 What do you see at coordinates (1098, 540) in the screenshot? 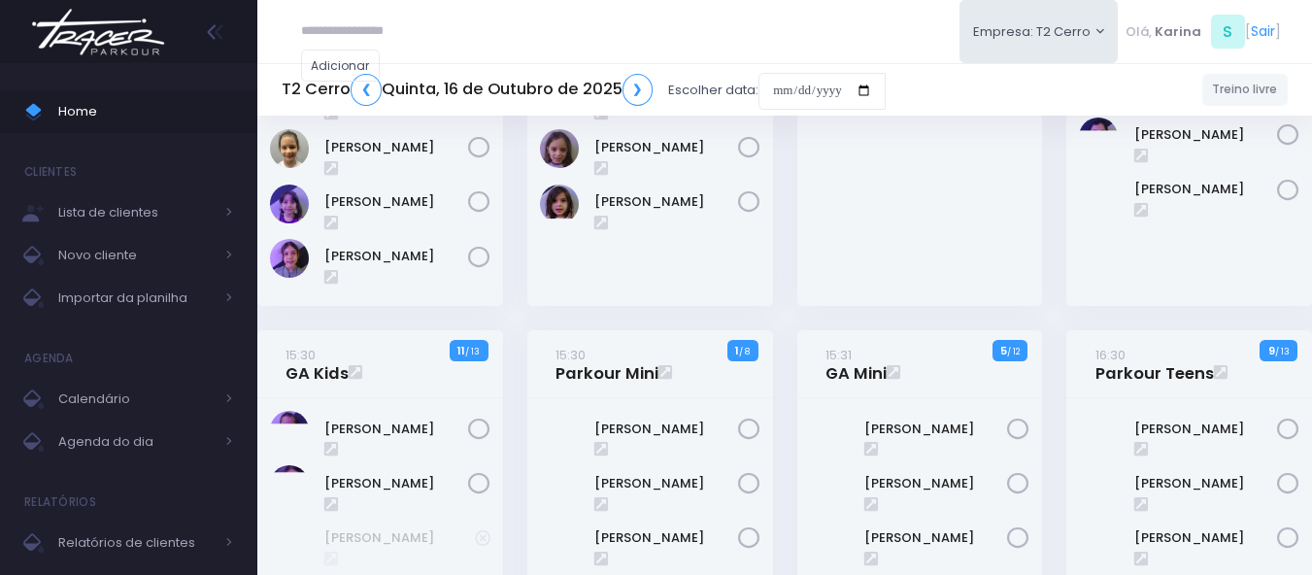
I see `img: Gabriel Bicalho` at bounding box center [1098, 540].